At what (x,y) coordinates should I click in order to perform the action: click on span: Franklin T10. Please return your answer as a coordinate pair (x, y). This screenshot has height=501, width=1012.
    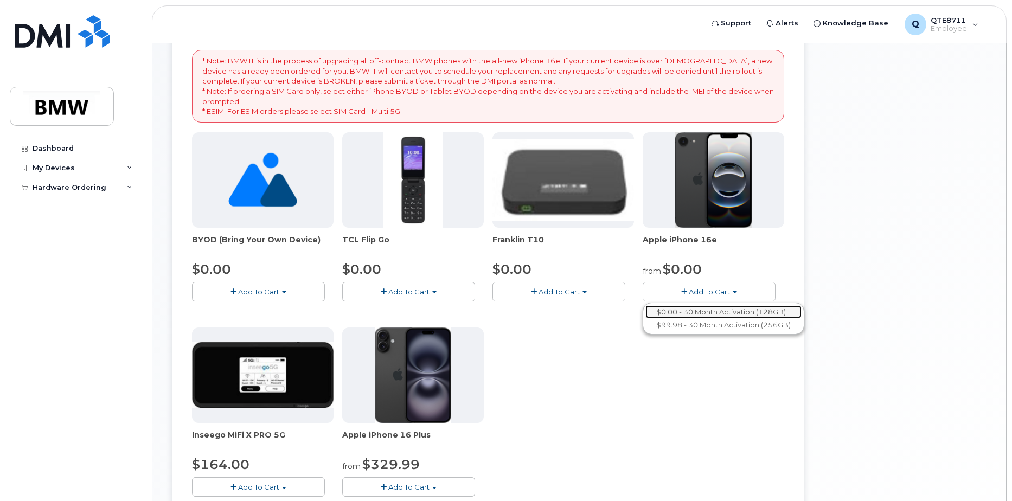
    Looking at the image, I should click on (563, 245).